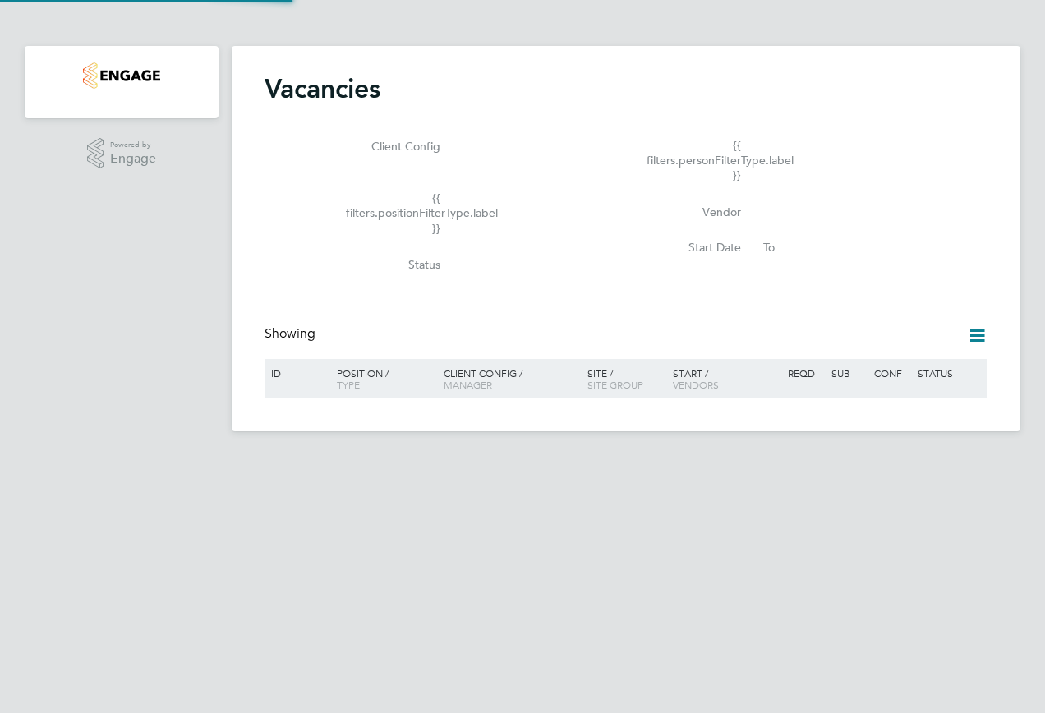 This screenshot has width=1045, height=713. What do you see at coordinates (296, 373) in the screenshot?
I see `div: ID` at bounding box center [296, 373].